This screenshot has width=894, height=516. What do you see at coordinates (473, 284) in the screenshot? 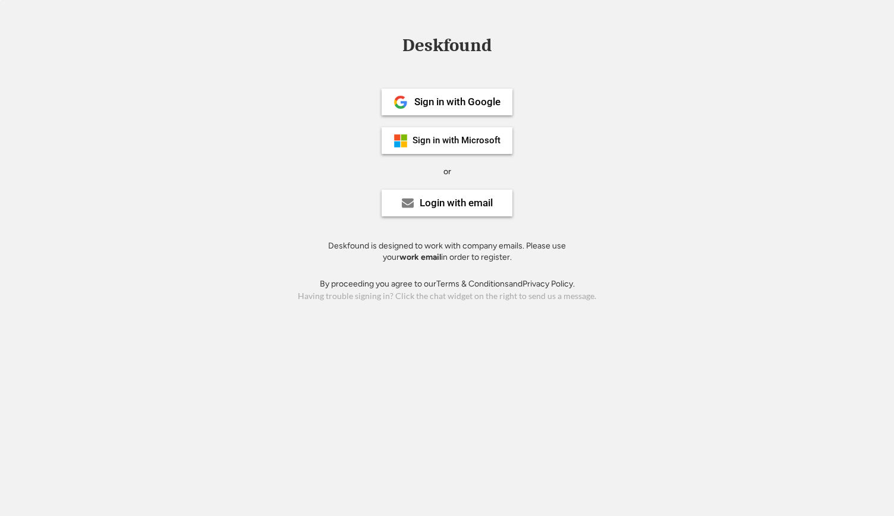
I see `a: Terms & Conditions` at bounding box center [473, 284].